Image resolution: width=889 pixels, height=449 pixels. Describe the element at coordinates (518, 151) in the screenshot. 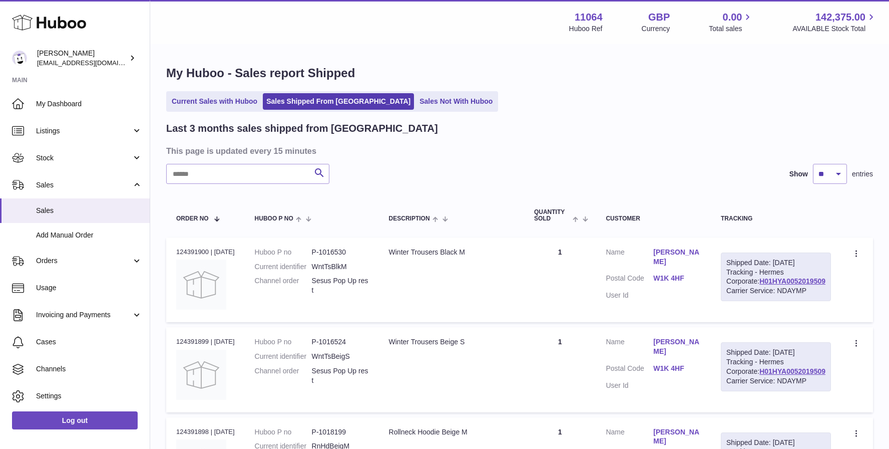

I see `h3: This page is updated every 15 minutes` at that location.